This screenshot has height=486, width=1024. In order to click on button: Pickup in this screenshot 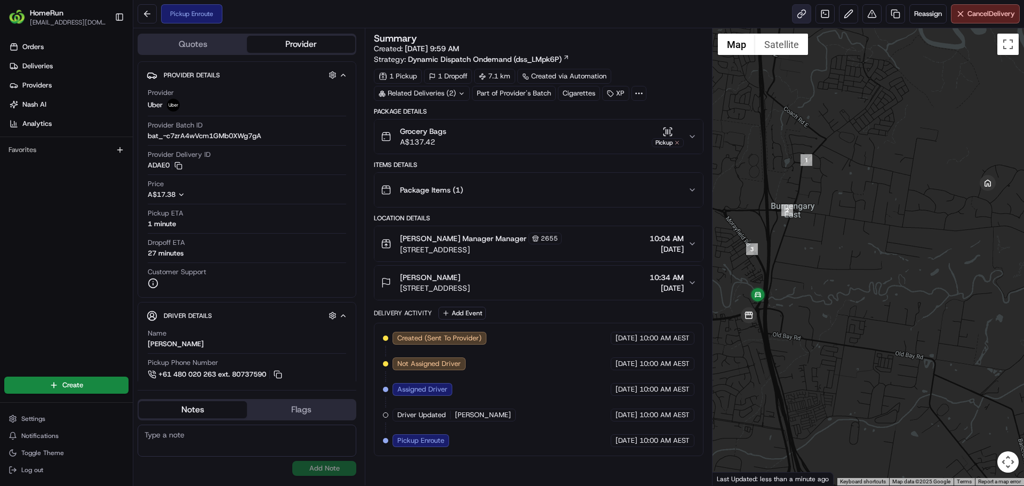, I will do `click(668, 137)`.